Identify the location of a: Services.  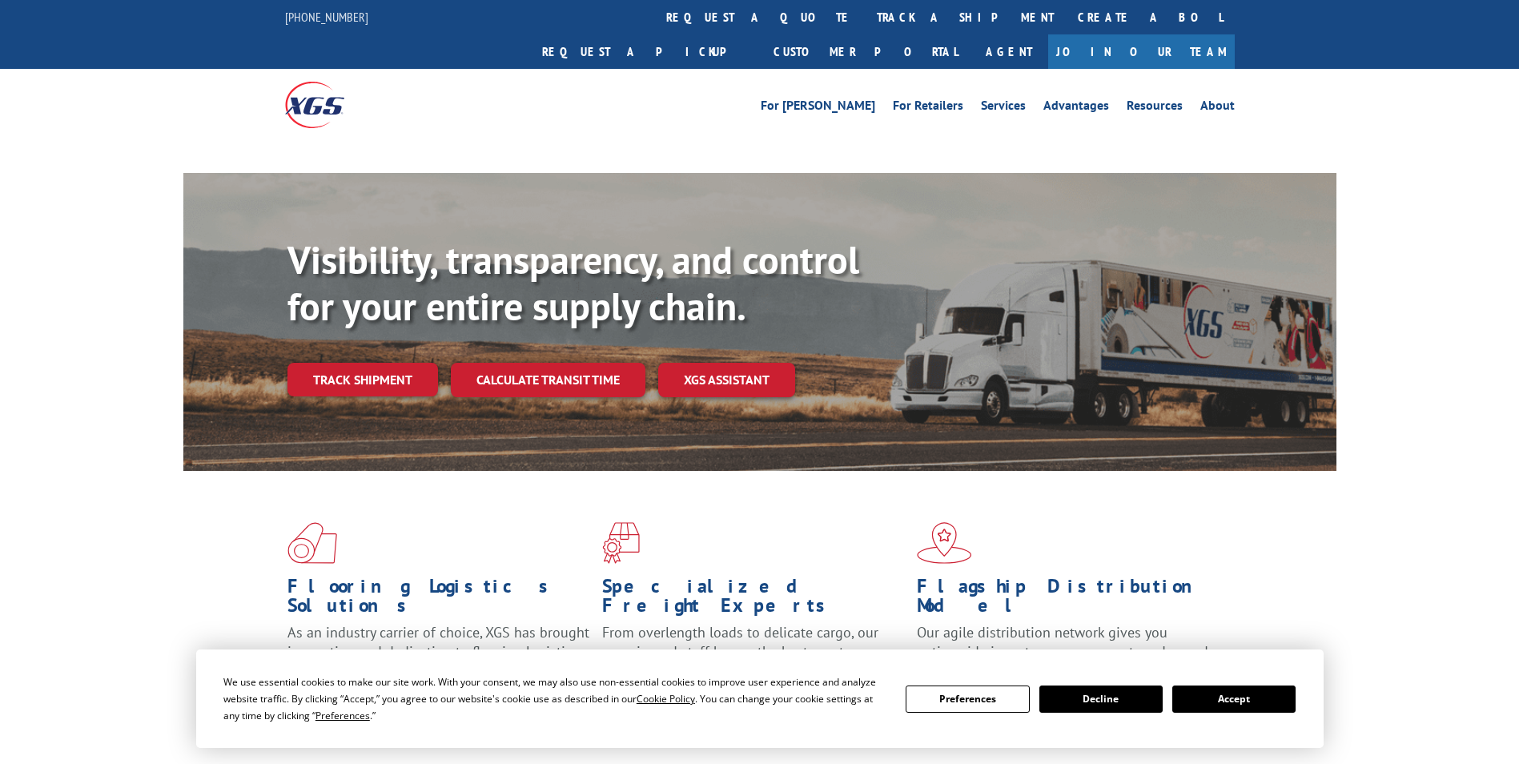
(1003, 108).